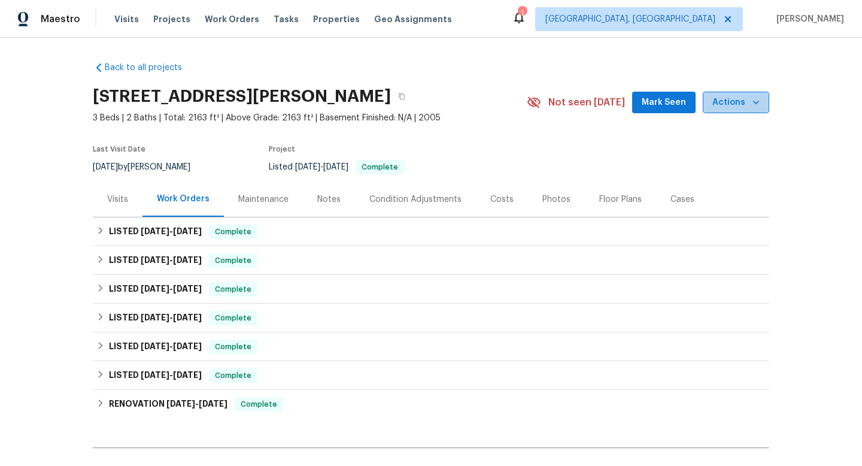  What do you see at coordinates (402, 96) in the screenshot?
I see `button: Copy Address` at bounding box center [402, 96].